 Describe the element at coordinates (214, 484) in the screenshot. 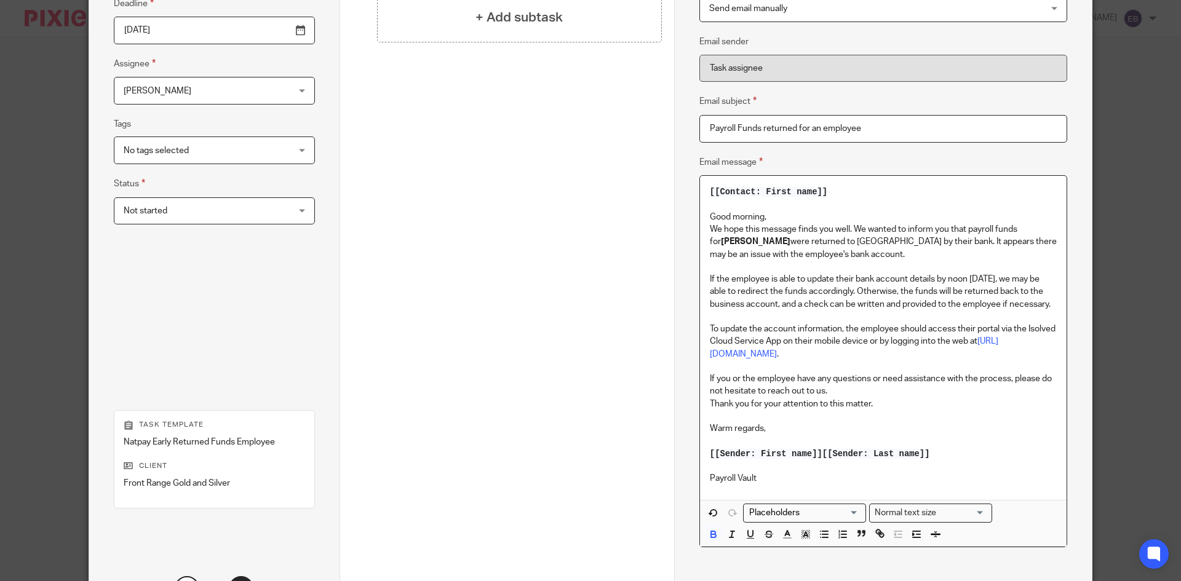

I see `p: Front Range Gold and Silver` at that location.